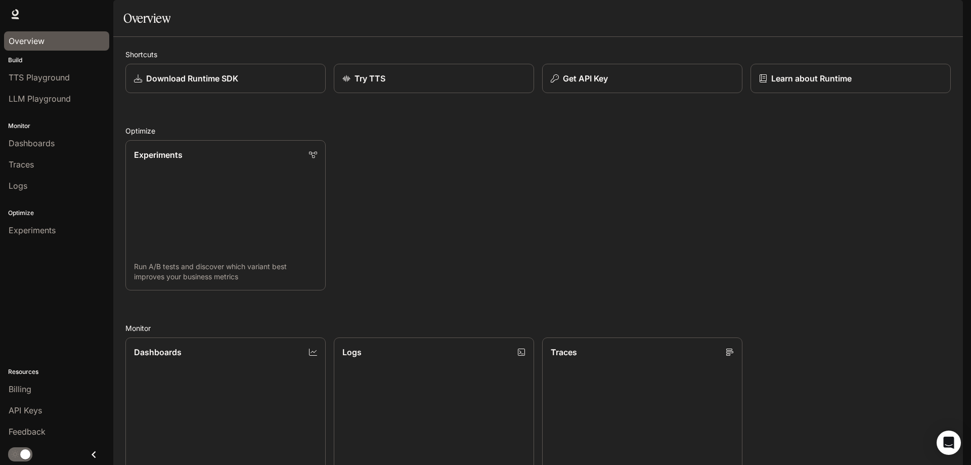  I want to click on div: Open Intercom Messenger, so click(949, 442).